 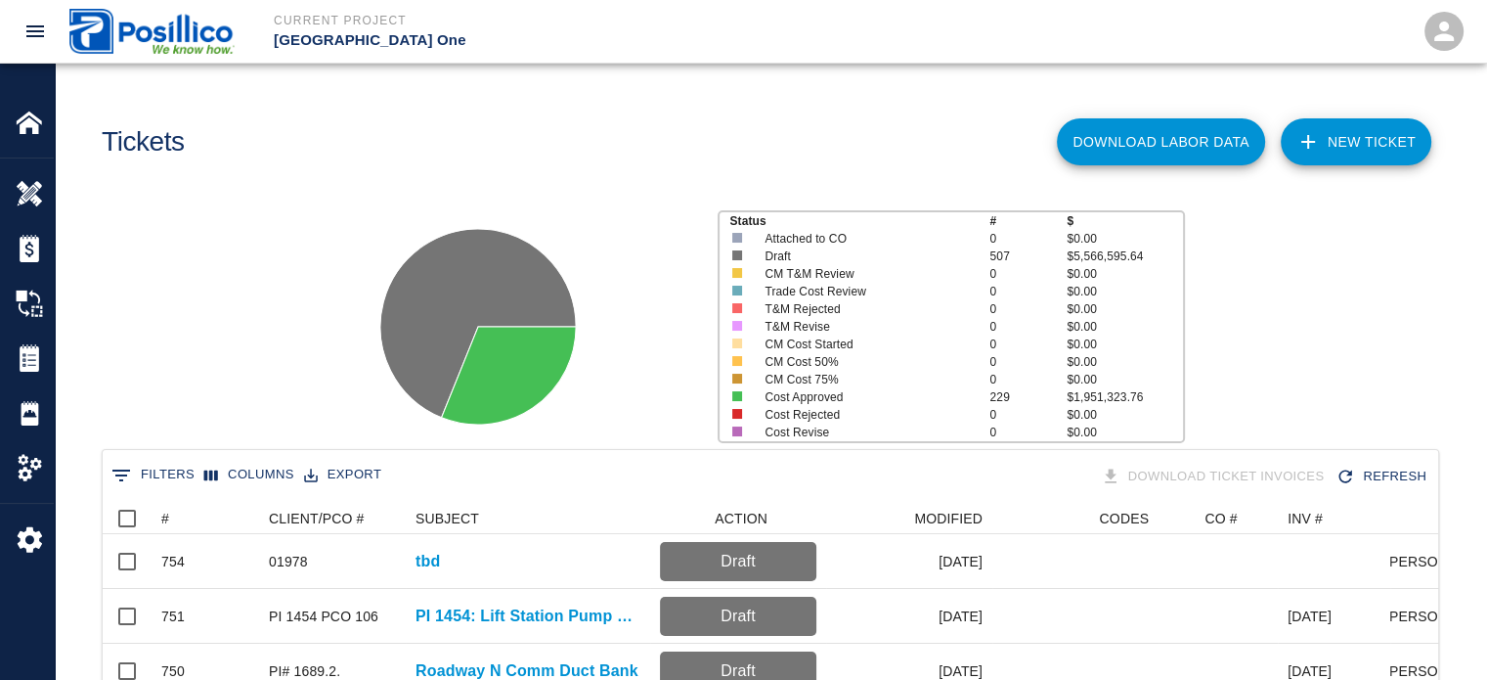 What do you see at coordinates (1028, 397) in the screenshot?
I see `p: 229` at bounding box center [1028, 397].